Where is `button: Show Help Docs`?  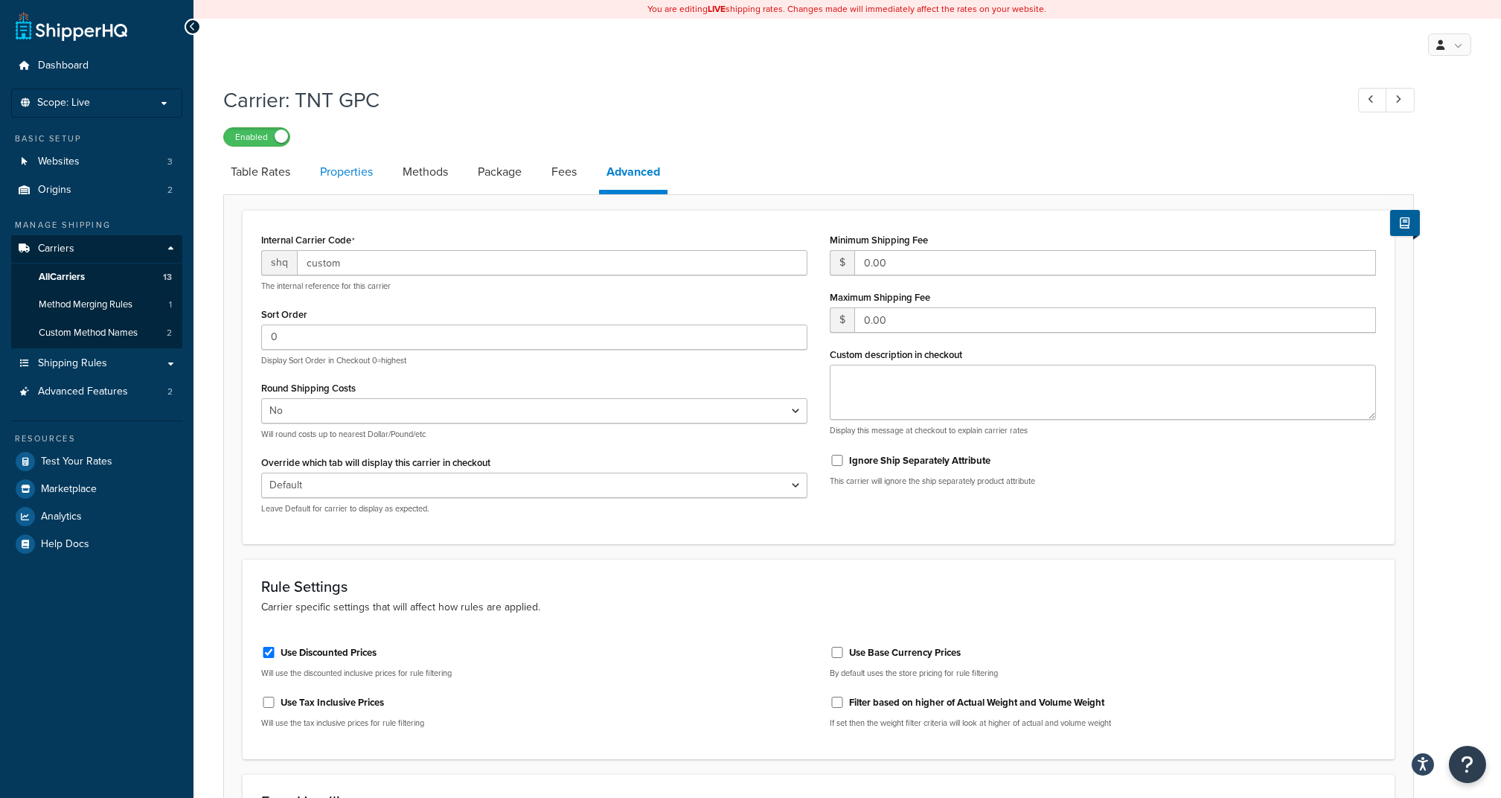
button: Show Help Docs is located at coordinates (1405, 222).